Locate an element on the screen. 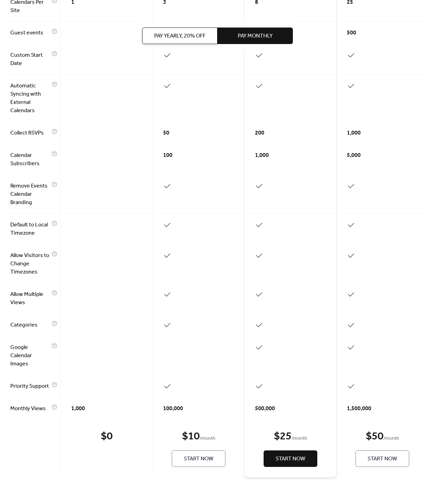 This screenshot has width=435, height=491. button: Pay Monthly is located at coordinates (255, 36).